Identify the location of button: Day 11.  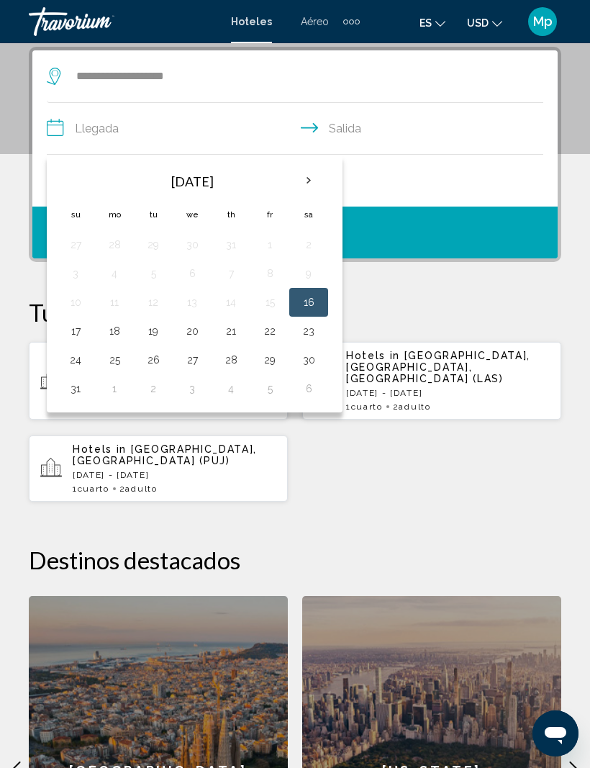
(114, 302).